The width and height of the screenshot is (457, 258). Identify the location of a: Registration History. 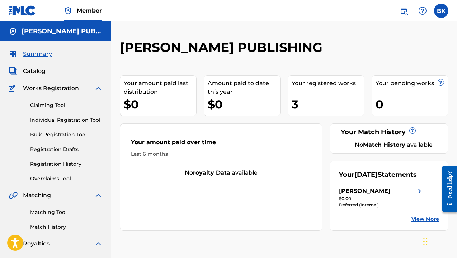
(66, 164).